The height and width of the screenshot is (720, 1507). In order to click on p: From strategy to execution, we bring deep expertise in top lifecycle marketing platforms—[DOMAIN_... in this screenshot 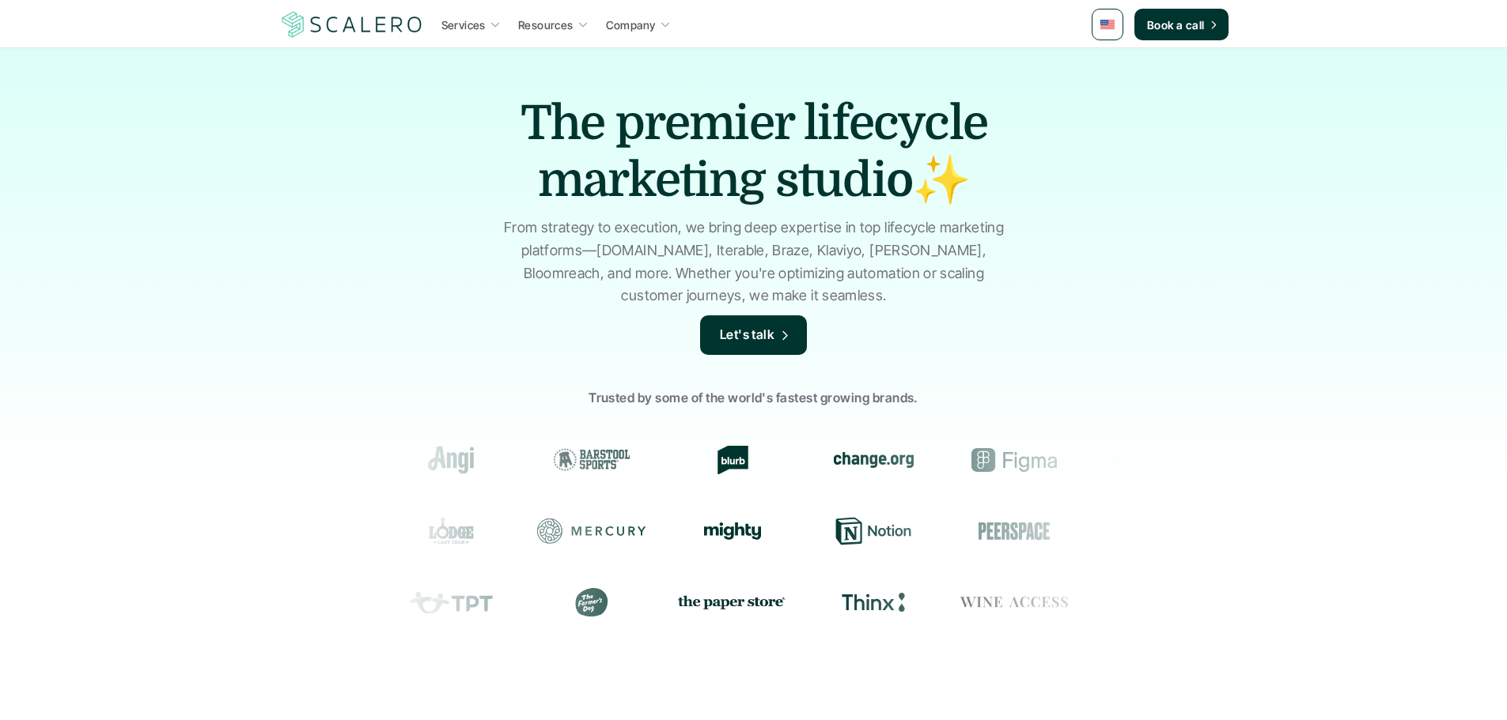, I will do `click(754, 262)`.